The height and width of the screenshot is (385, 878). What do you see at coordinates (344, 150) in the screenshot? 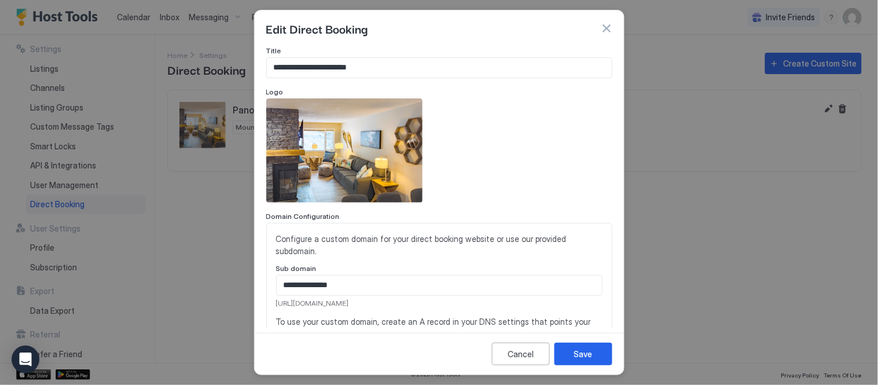
I see `div: View image` at bounding box center [344, 150].